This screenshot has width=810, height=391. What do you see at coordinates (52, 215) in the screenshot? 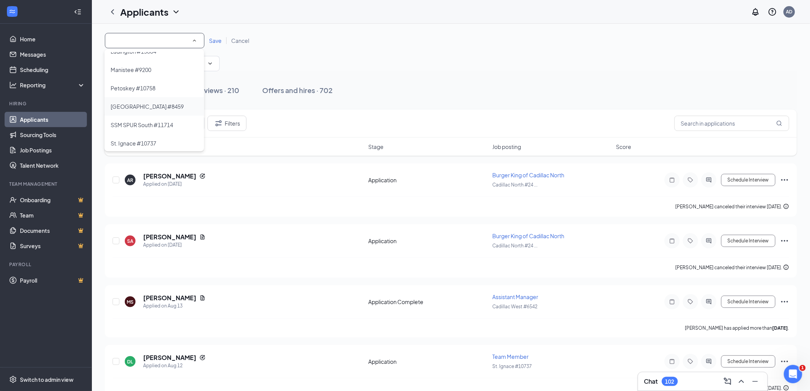
I see `a: TeamCrown` at bounding box center [52, 215].